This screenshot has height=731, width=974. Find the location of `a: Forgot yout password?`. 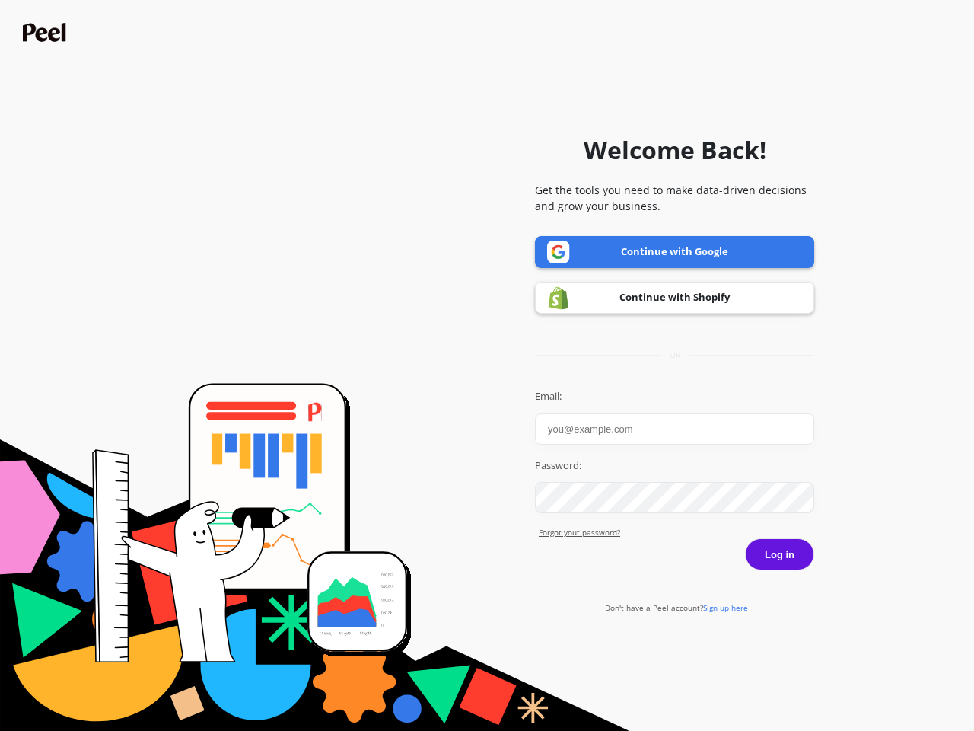

a: Forgot yout password? is located at coordinates (677, 532).